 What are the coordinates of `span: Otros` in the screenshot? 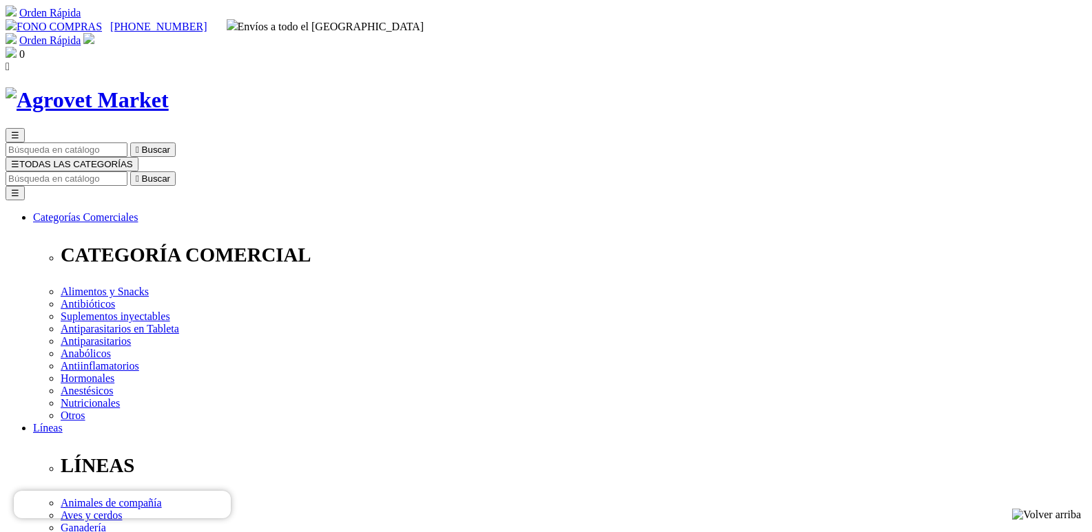 It's located at (73, 415).